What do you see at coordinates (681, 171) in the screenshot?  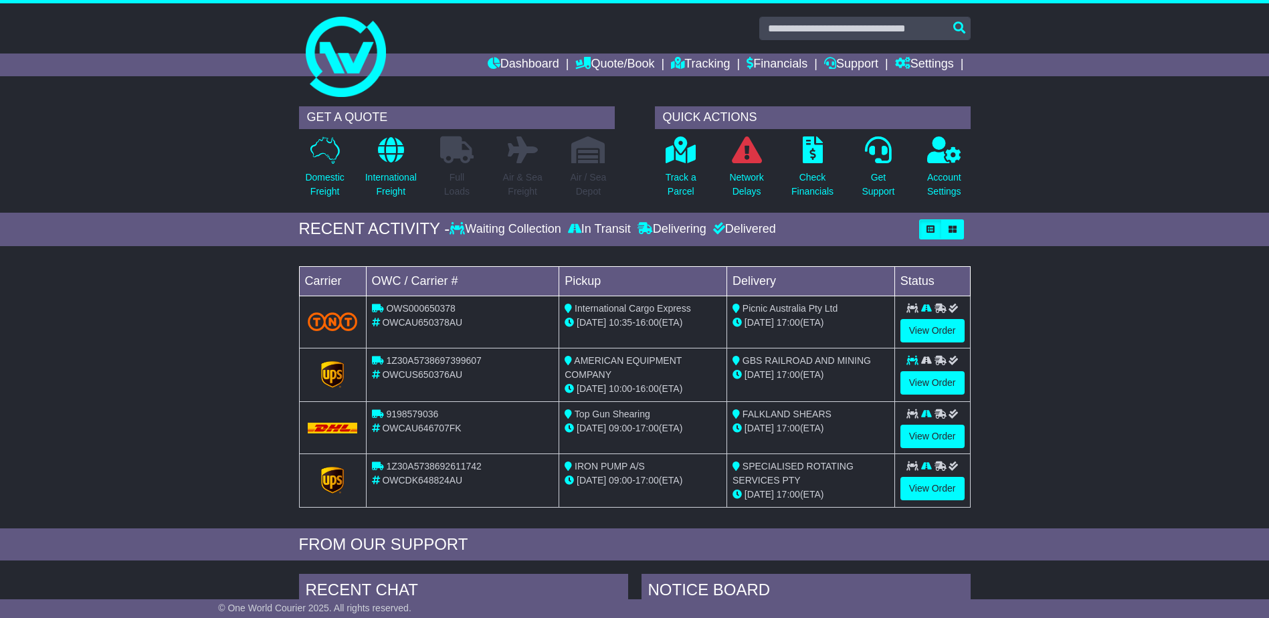 I see `a: Track aParcel` at bounding box center [681, 171].